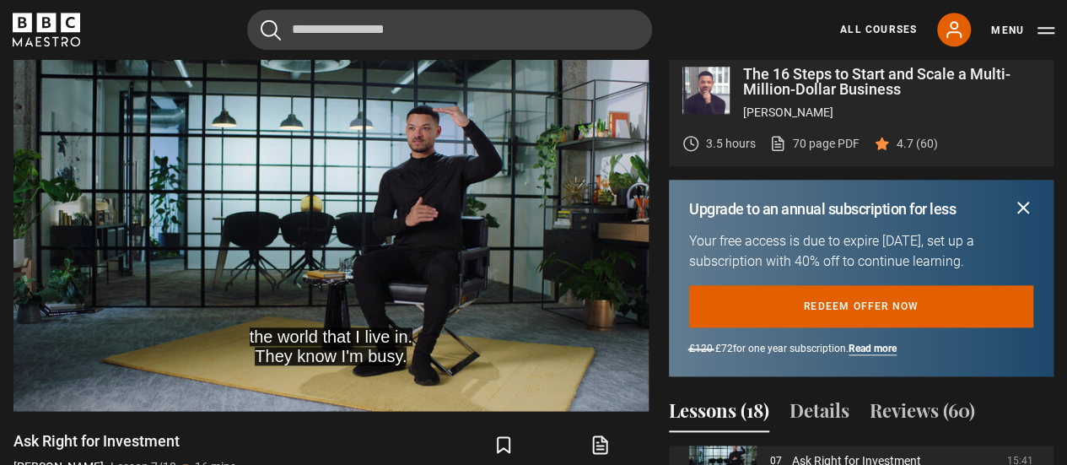 The width and height of the screenshot is (1067, 465). I want to click on a: Redeem offer now, so click(862, 306).